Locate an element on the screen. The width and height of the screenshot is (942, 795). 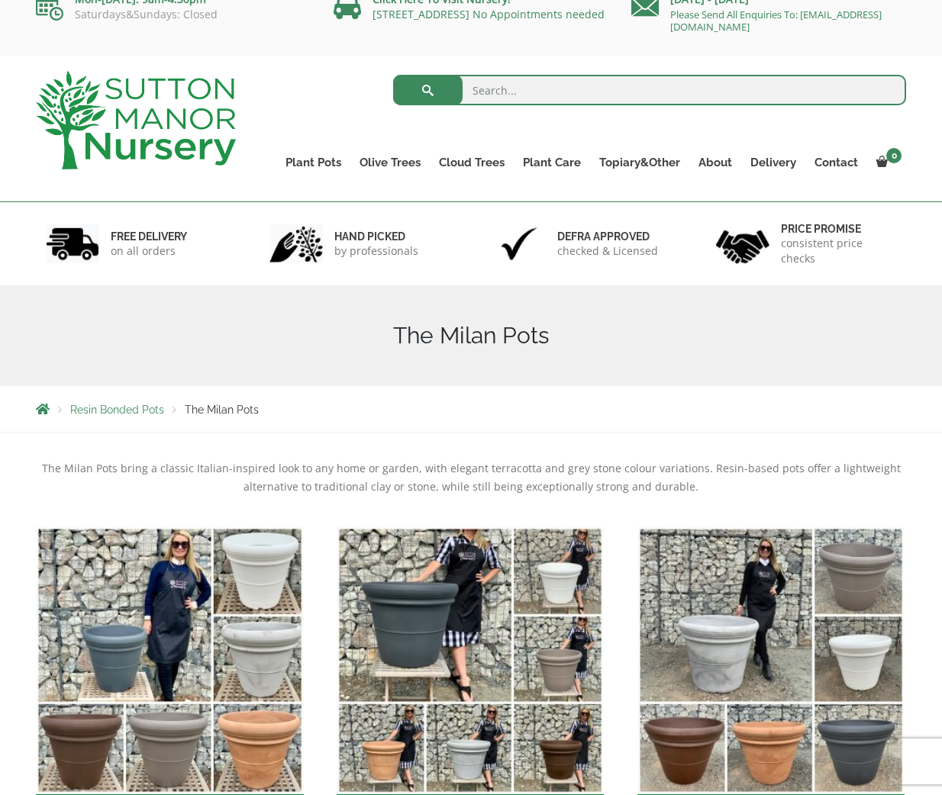
span: 0 is located at coordinates (894, 156).